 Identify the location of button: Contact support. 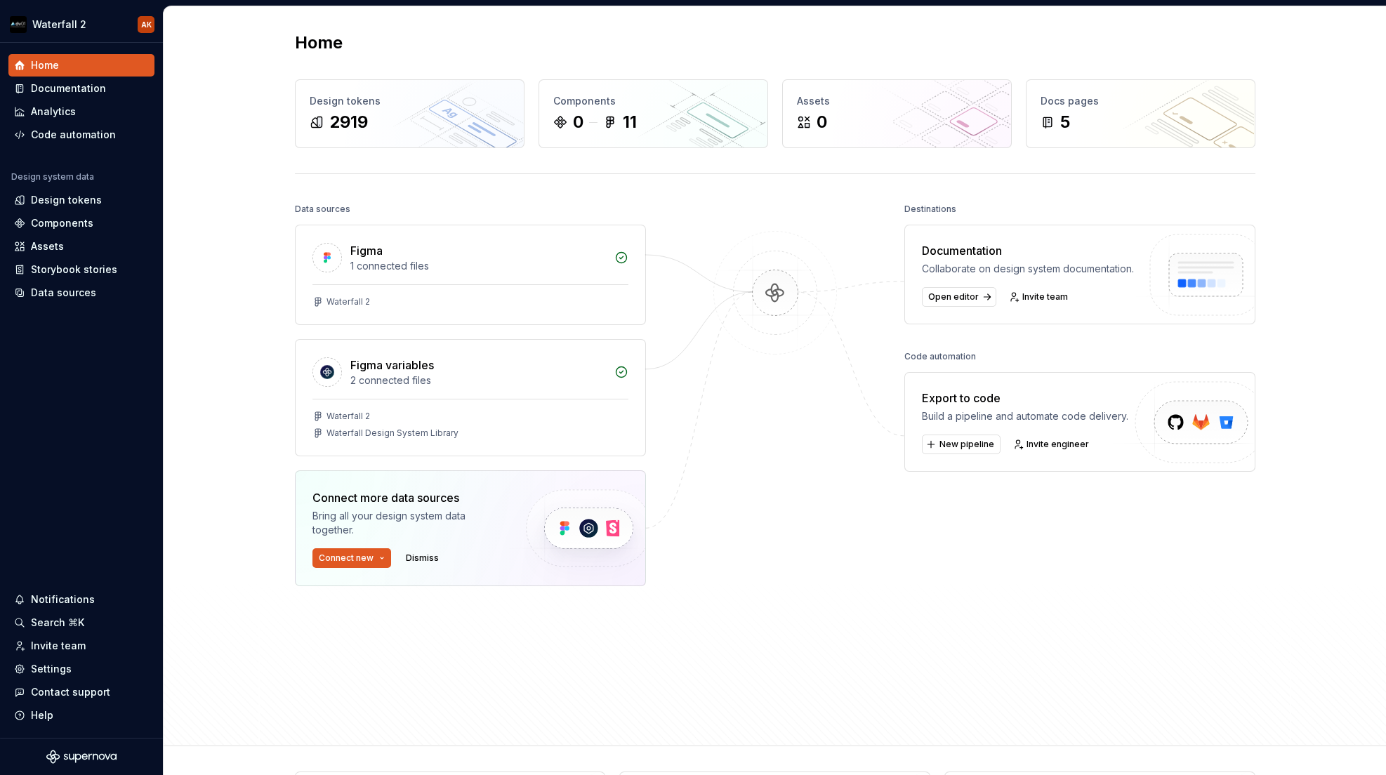
(81, 692).